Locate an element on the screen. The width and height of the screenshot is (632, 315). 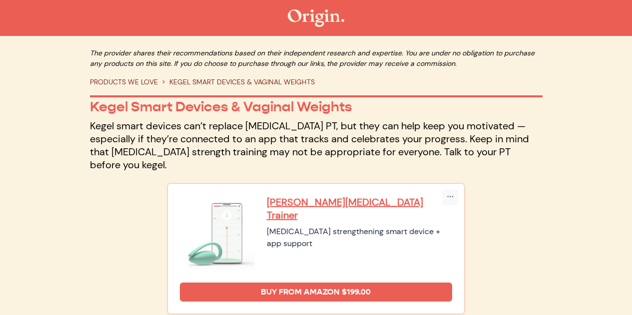
p: The provider shares their recommendations based on their independent research and expertise. You ... is located at coordinates (316, 58).